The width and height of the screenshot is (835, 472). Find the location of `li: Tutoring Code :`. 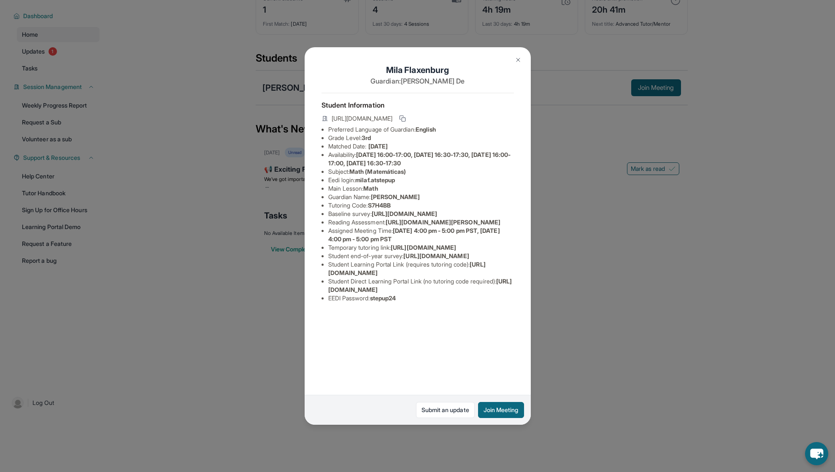

li: Tutoring Code : is located at coordinates (421, 206).